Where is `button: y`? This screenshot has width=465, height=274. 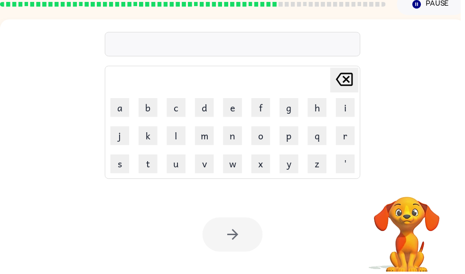
button: y is located at coordinates (292, 165).